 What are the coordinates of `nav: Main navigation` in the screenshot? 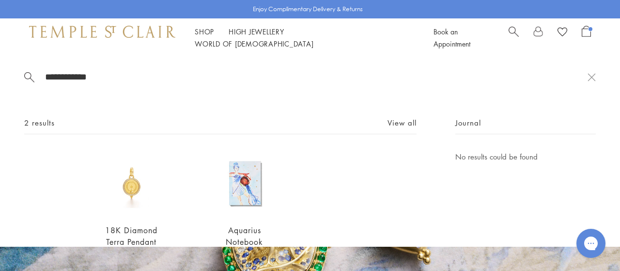 It's located at (303, 38).